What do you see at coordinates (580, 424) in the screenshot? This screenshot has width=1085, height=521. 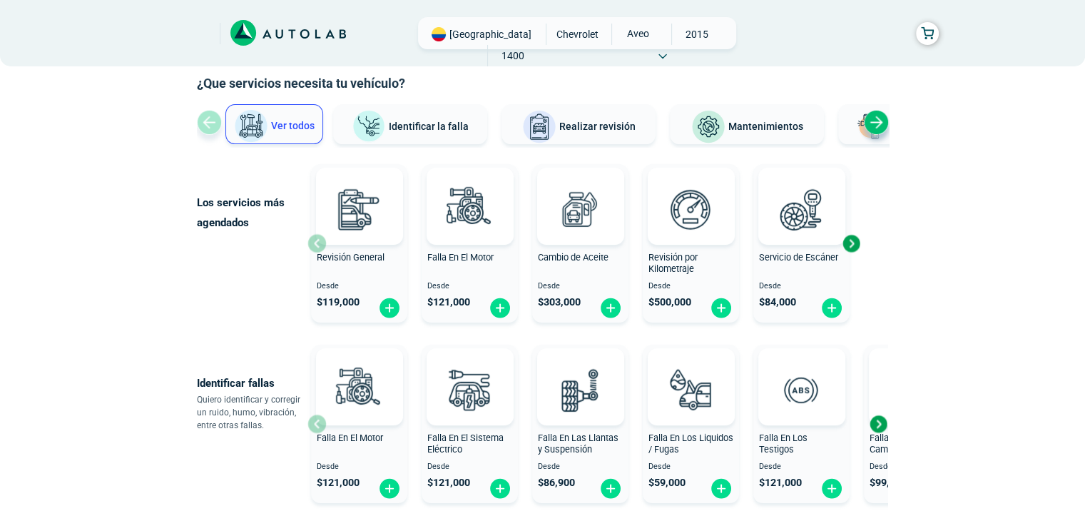 I see `button: Falla En Las Llantas y Suspensión Desde $86,900` at bounding box center [580, 424].